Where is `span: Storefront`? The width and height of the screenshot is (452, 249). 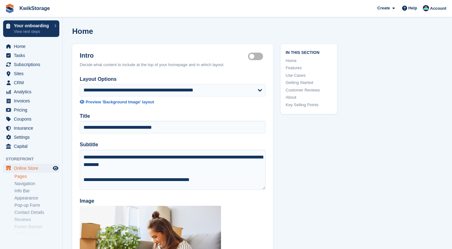 span: Storefront is located at coordinates (34, 159).